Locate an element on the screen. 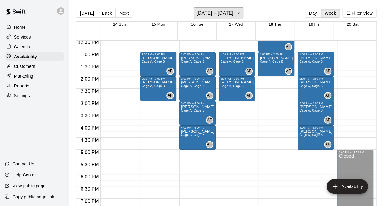 Image resolution: width=384 pixels, height=206 pixels. div: Availability is located at coordinates (34, 57).